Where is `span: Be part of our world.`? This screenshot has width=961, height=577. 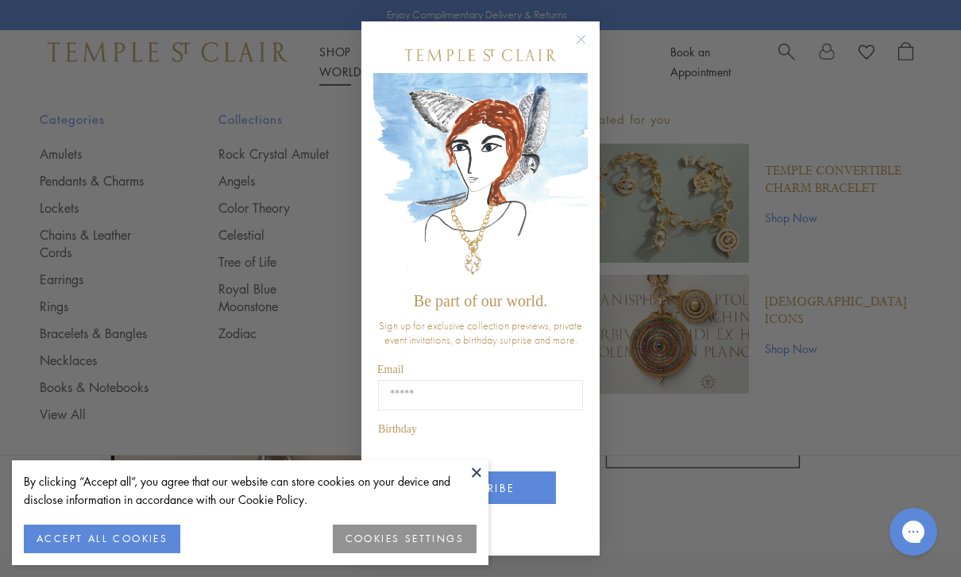 span: Be part of our world. is located at coordinates (480, 301).